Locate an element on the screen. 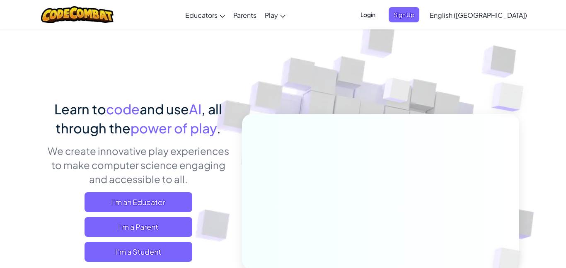  span: code is located at coordinates (123, 109).